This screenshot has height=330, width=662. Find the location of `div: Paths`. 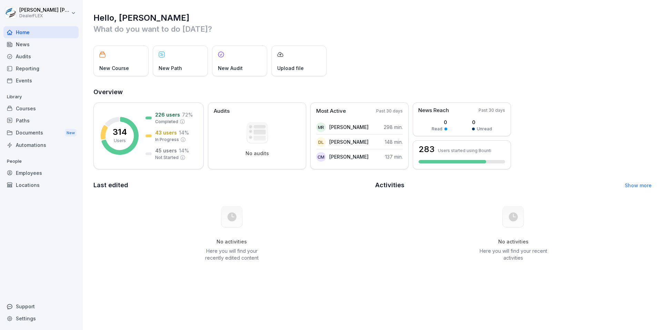

div: Paths is located at coordinates (41, 120).